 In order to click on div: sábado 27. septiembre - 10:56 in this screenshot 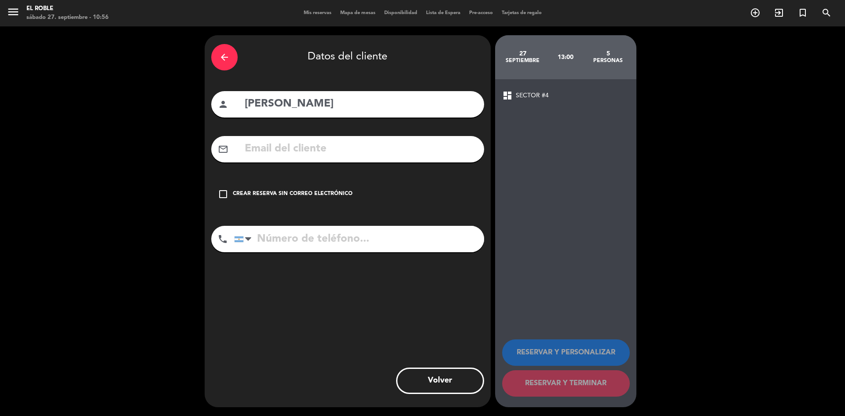, I will do `click(67, 18)`.